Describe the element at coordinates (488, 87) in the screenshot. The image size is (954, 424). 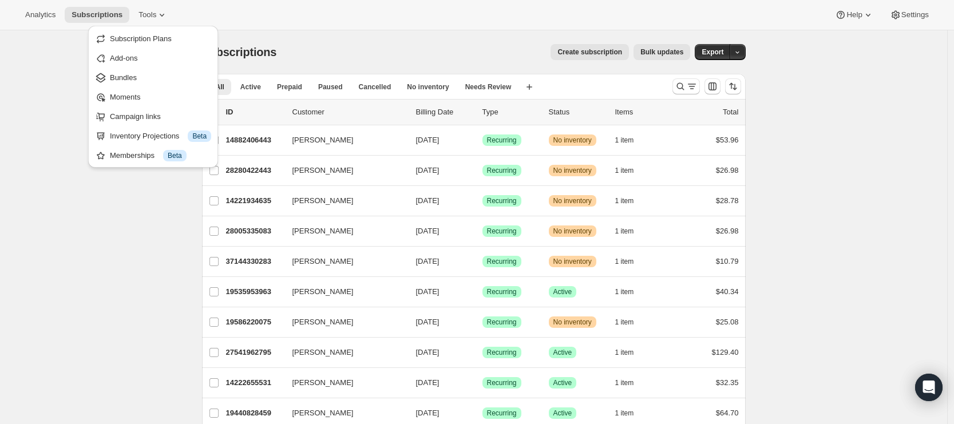
I see `span: Needs Review` at that location.